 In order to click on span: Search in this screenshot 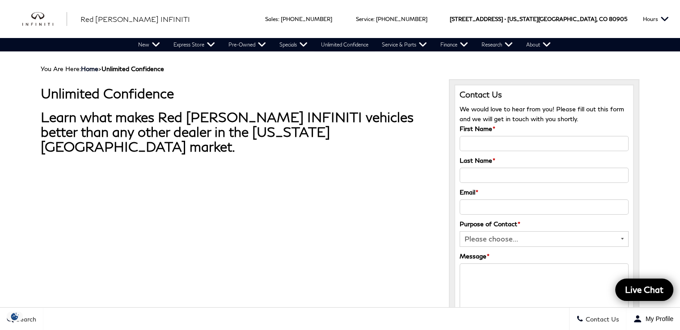, I will do `click(25, 319)`.